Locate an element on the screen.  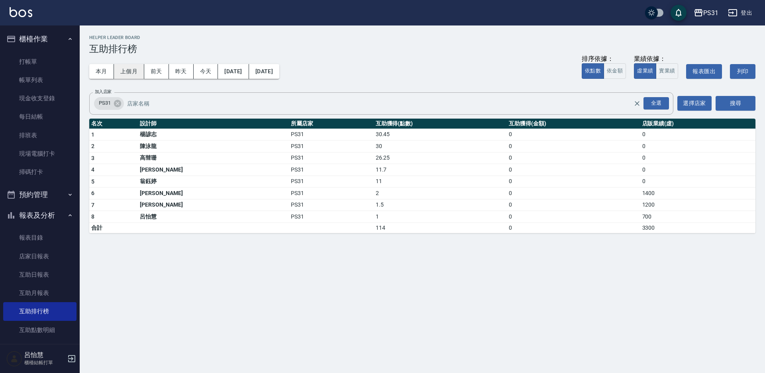
button: 虛業績 is located at coordinates (645, 71).